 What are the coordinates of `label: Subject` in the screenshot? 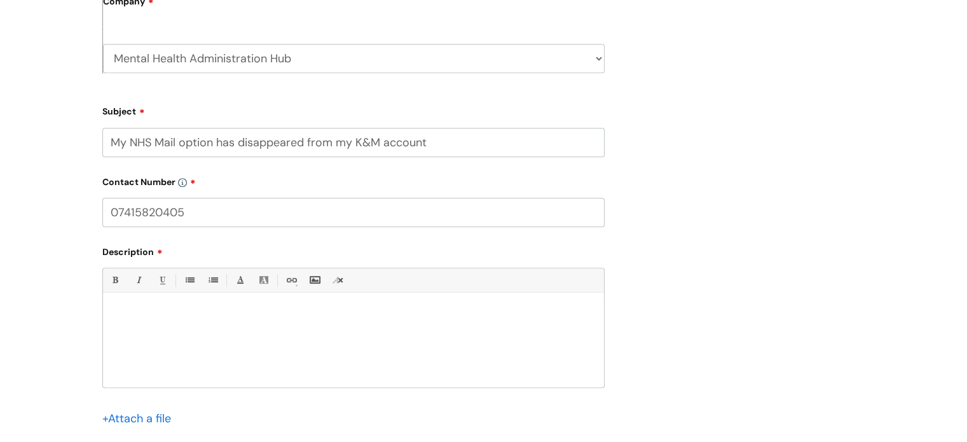 It's located at (353, 109).